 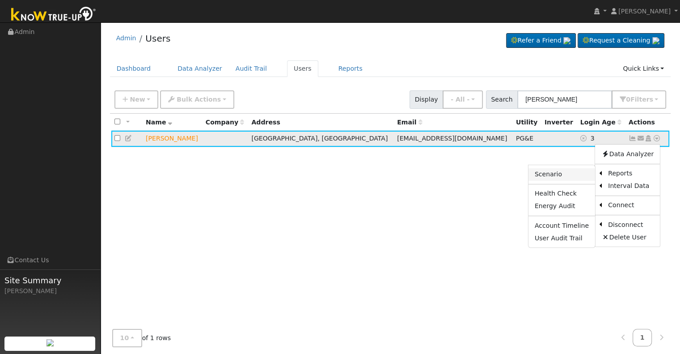 What do you see at coordinates (159, 122) in the screenshot?
I see `span: Name` at bounding box center [159, 122].